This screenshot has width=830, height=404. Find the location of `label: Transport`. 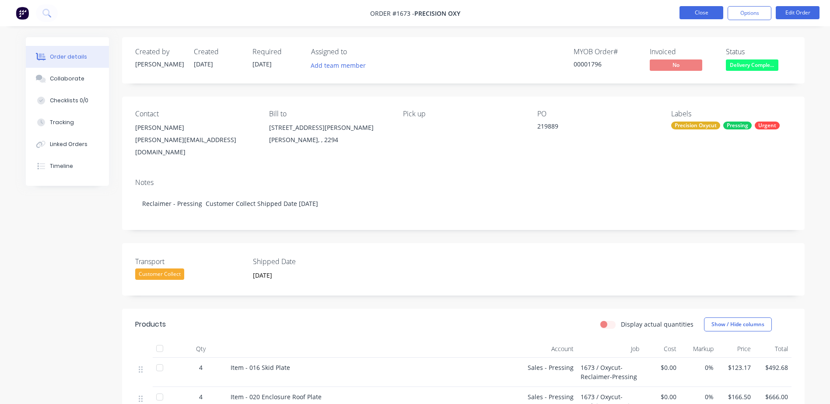

label: Transport is located at coordinates (190, 262).